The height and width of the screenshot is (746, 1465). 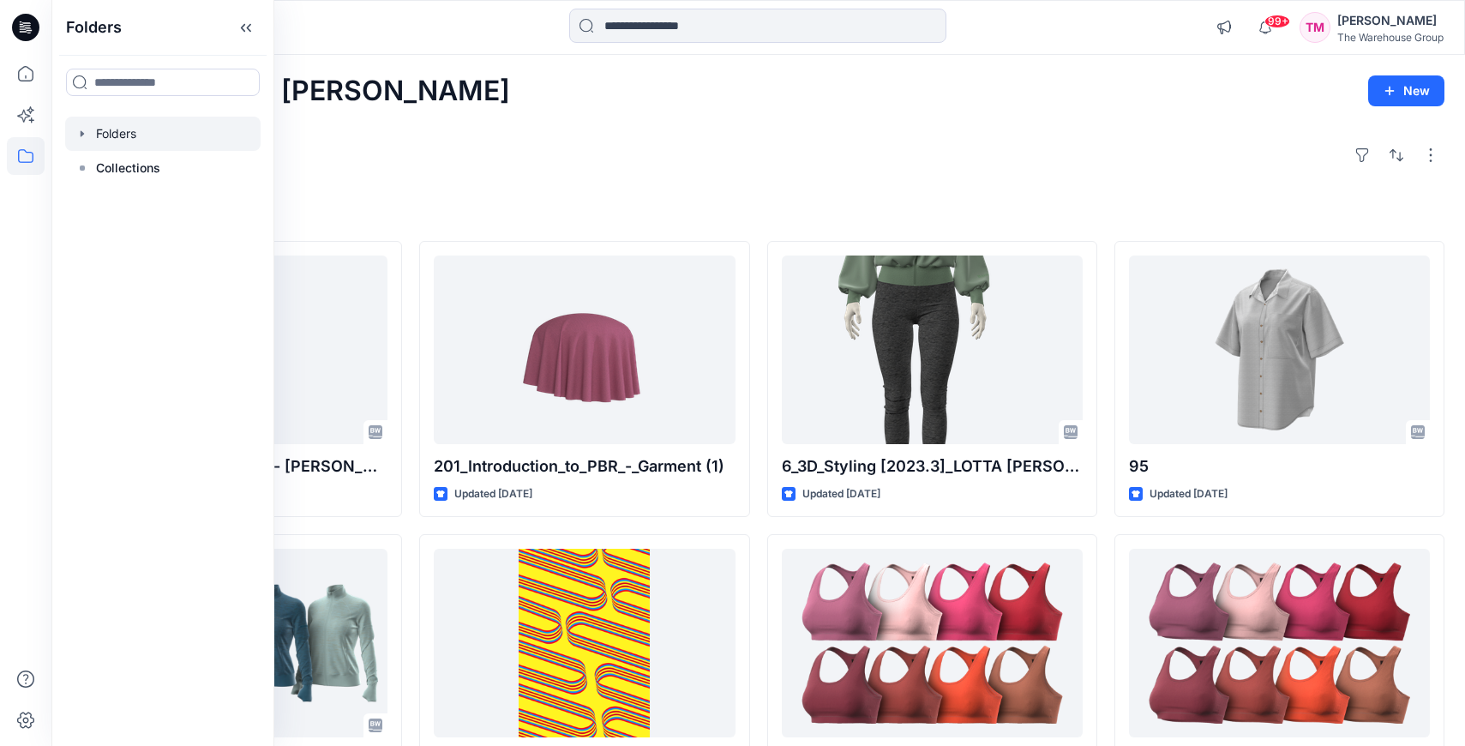 What do you see at coordinates (1279, 350) in the screenshot?
I see `a: 95` at bounding box center [1279, 350].